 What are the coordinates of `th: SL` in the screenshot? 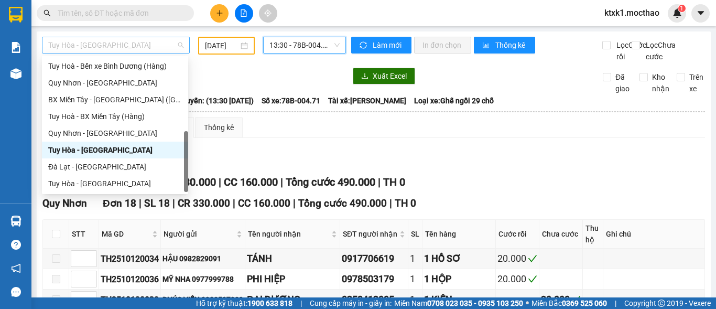 It's located at (415, 234).